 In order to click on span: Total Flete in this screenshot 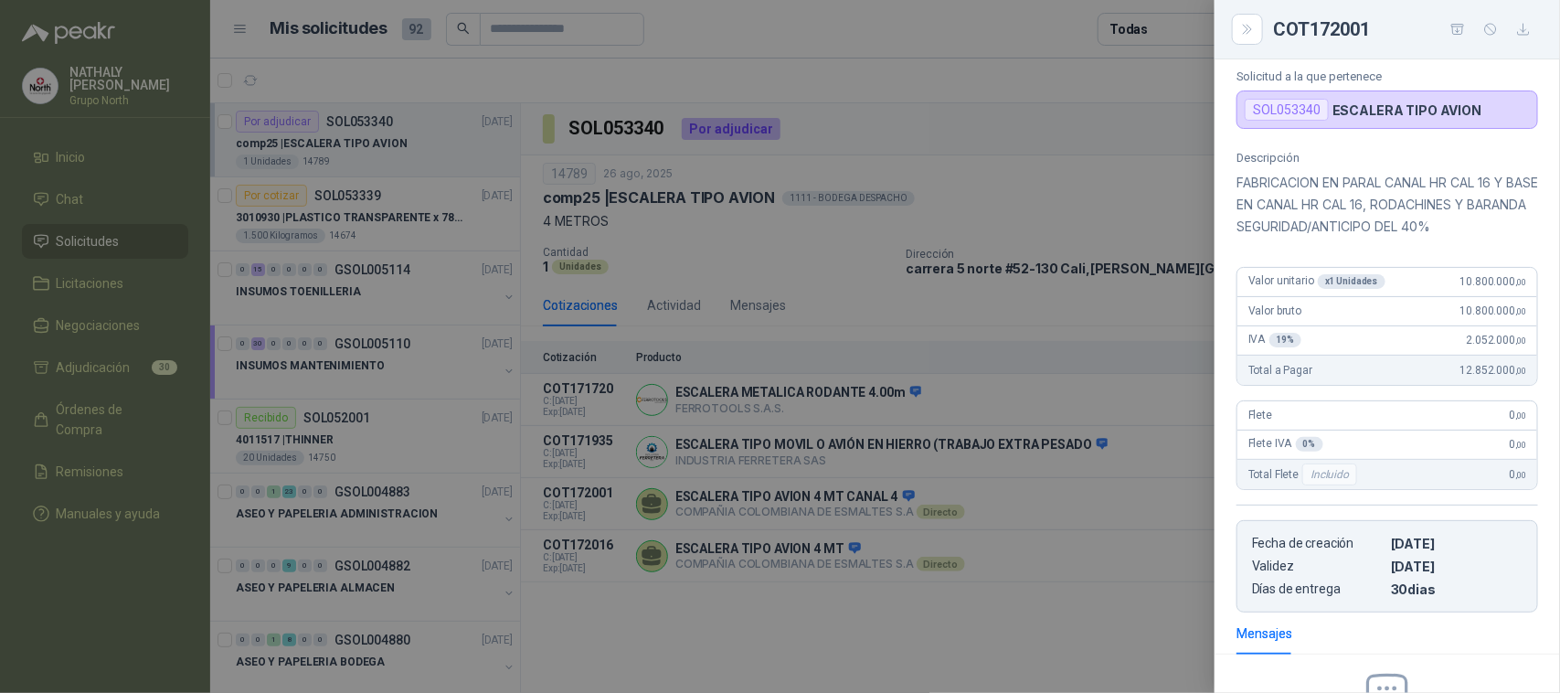, I will do `click(1304, 474)`.